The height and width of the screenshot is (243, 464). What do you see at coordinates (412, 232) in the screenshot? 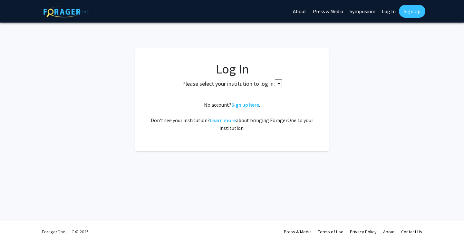
I see `a: Contact Us` at bounding box center [412, 232].